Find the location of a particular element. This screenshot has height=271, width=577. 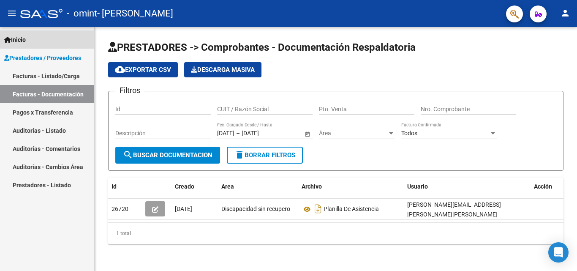

span: Borrar Filtros is located at coordinates (265, 155).